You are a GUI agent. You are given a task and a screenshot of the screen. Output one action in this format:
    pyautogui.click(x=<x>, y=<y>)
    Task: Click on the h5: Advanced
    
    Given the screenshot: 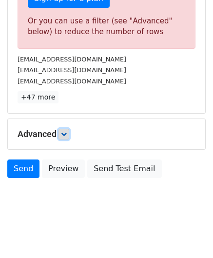 What is the action you would take?
    pyautogui.click(x=106, y=134)
    